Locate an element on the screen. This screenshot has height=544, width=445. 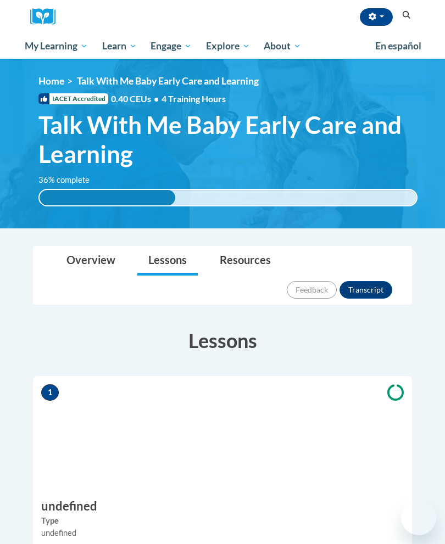
label: Type is located at coordinates (222, 521).